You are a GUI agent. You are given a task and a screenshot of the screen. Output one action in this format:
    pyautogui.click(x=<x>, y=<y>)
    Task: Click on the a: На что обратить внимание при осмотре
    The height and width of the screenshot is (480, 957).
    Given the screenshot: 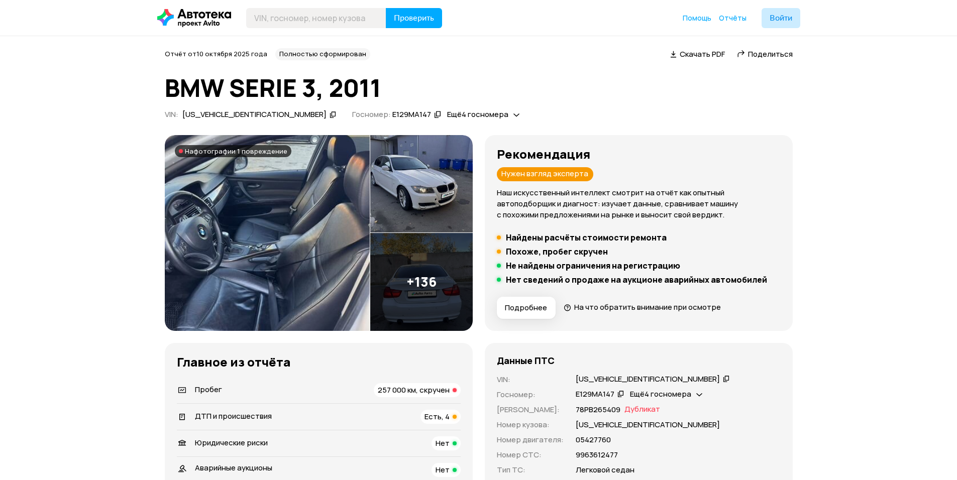 What is the action you would take?
    pyautogui.click(x=643, y=307)
    